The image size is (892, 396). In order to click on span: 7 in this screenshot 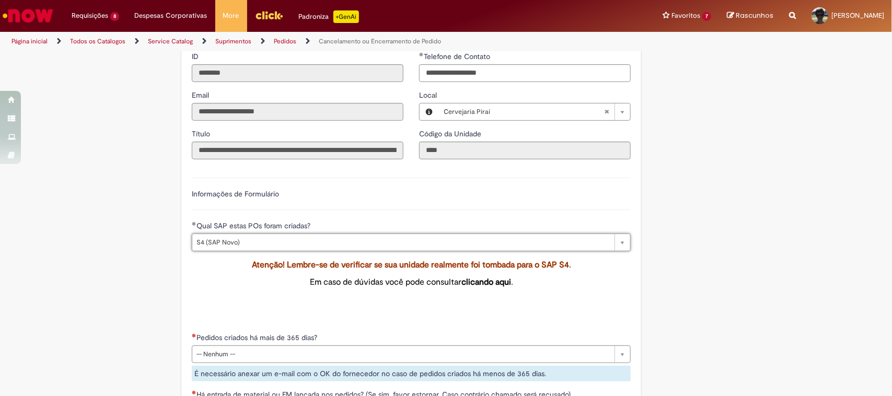, I will do `click(706, 16)`.